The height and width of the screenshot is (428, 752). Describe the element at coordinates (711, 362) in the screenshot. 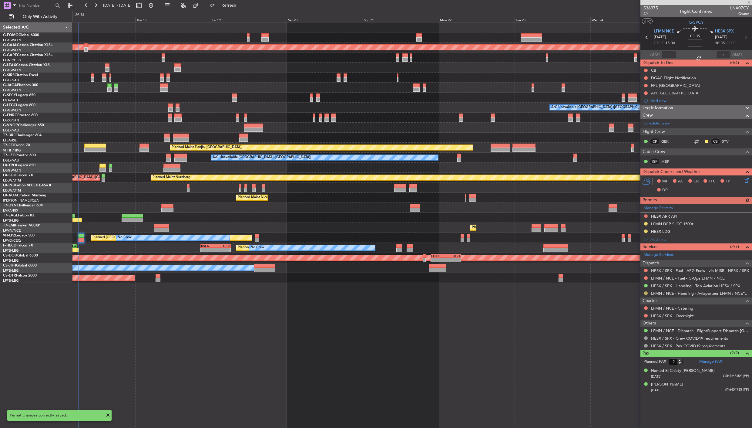

I see `a: Manage PAX` at that location.